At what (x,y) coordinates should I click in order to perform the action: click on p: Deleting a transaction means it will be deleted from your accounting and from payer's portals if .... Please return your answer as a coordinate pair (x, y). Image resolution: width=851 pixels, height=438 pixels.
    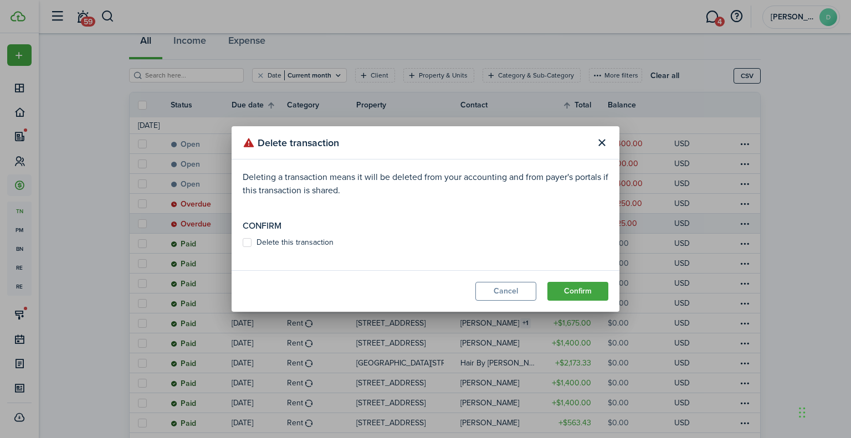
    Looking at the image, I should click on (425, 184).